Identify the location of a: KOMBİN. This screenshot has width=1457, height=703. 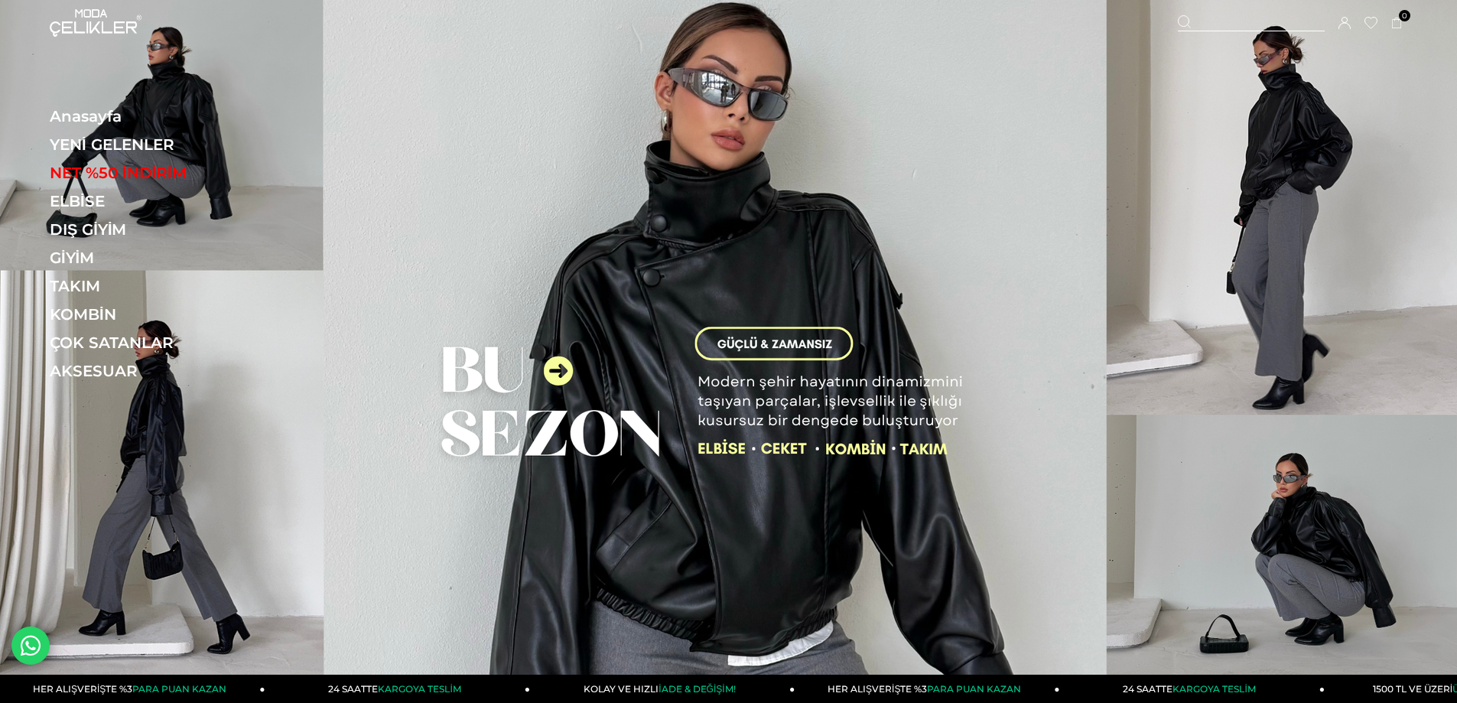
(155, 314).